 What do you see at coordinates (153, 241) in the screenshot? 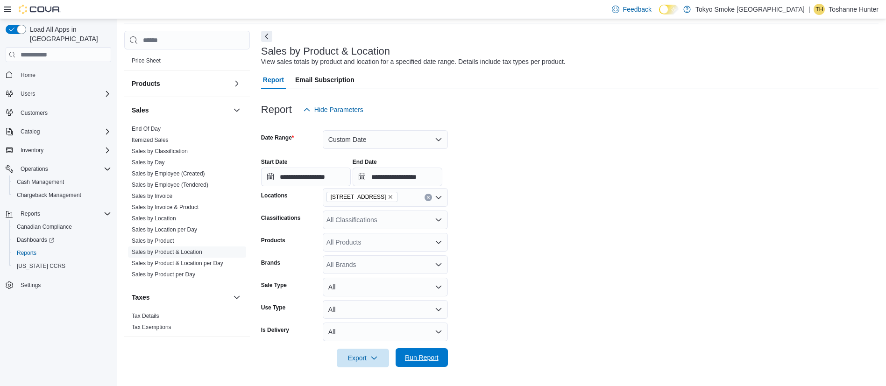
I see `span: Sales by Product` at bounding box center [153, 241].